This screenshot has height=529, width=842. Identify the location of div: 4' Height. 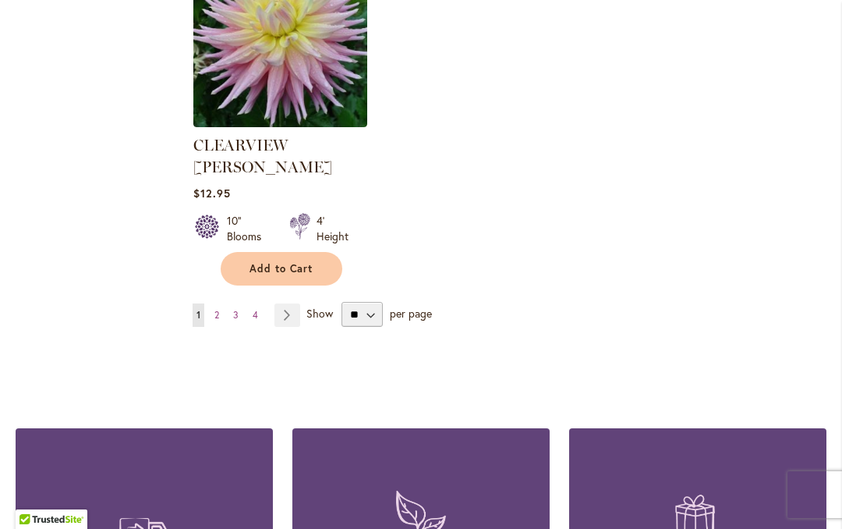
(332, 228).